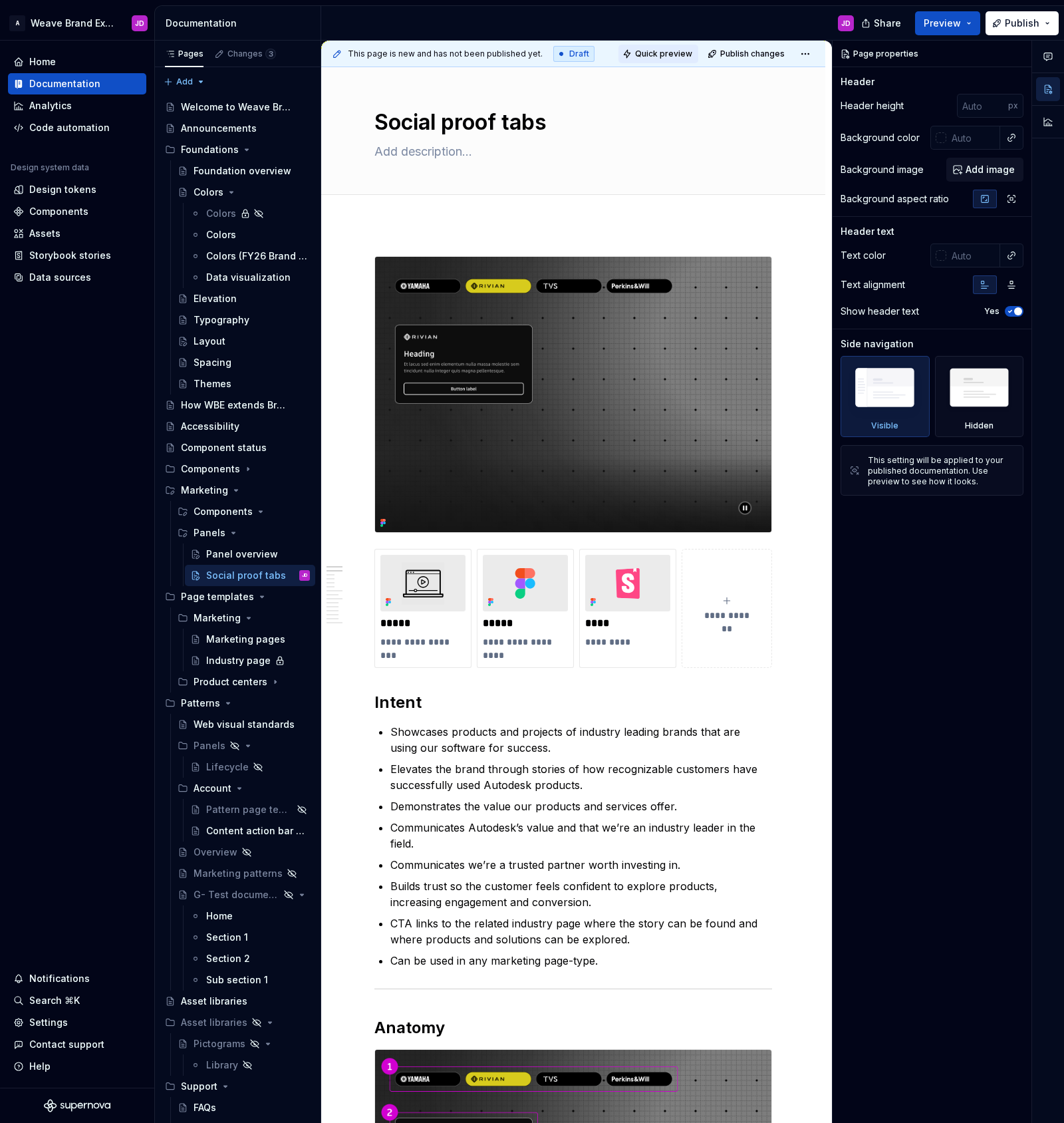 The image size is (1064, 1123). I want to click on div: Accessibility, so click(210, 426).